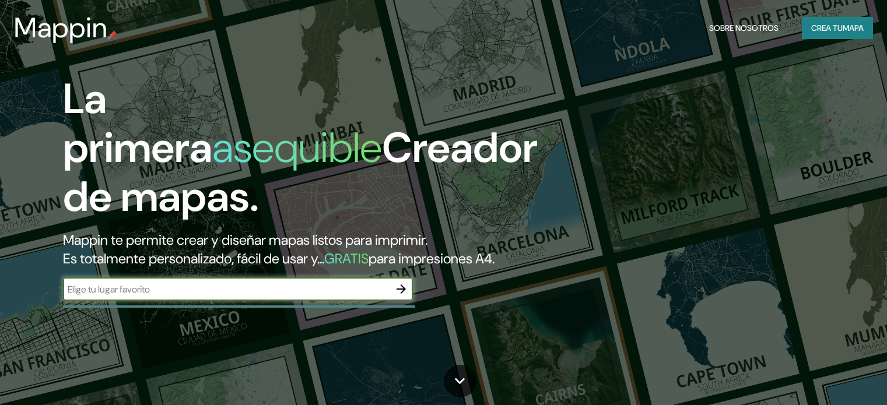 This screenshot has height=405, width=887. What do you see at coordinates (113, 35) in the screenshot?
I see `img: pin de mapeo` at bounding box center [113, 35].